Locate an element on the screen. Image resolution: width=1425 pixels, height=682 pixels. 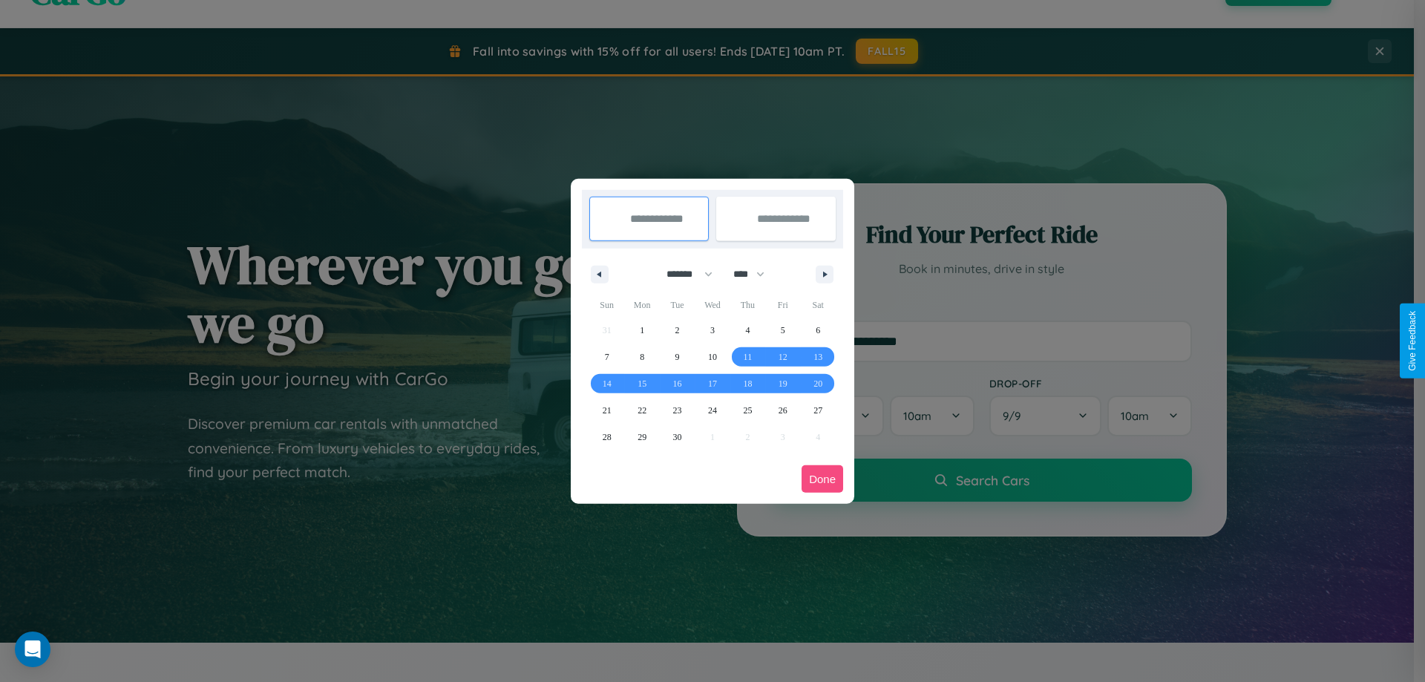
span: 25 is located at coordinates (748, 411).